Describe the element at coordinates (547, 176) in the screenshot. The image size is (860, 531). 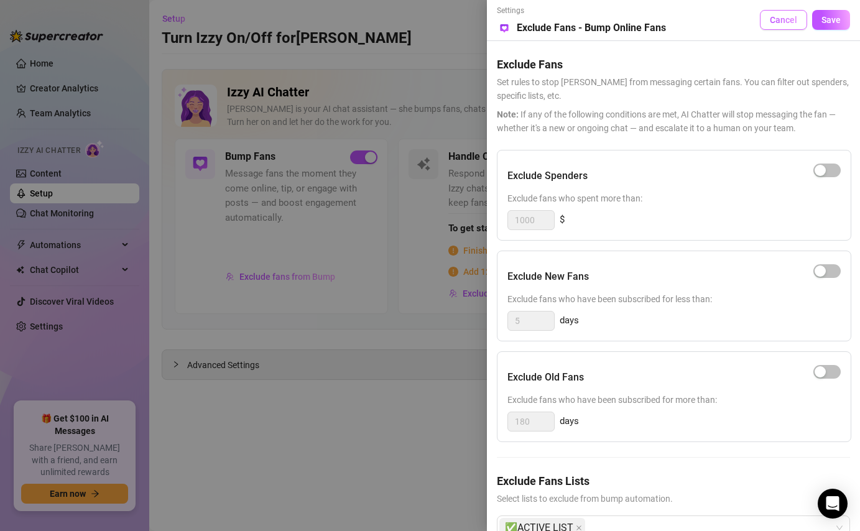
I see `h5: Exclude Spenders` at that location.